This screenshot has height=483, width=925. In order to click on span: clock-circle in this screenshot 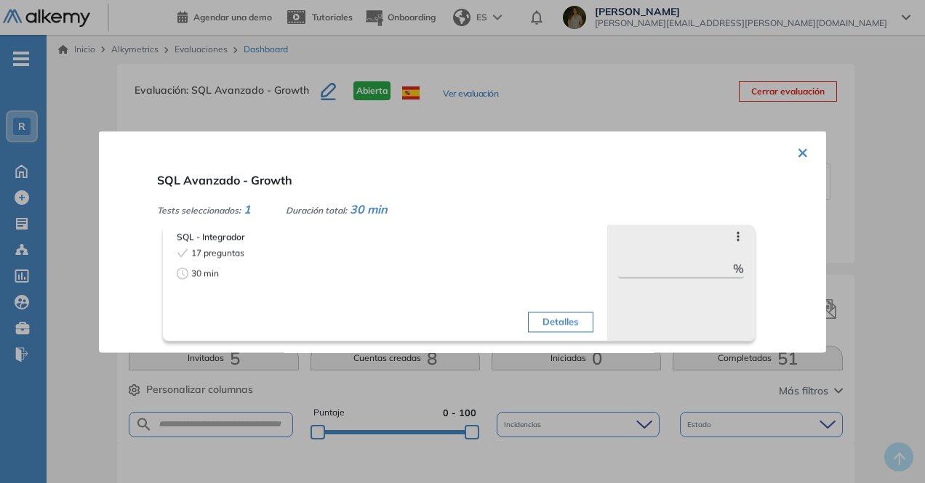, I will do `click(182, 273)`.